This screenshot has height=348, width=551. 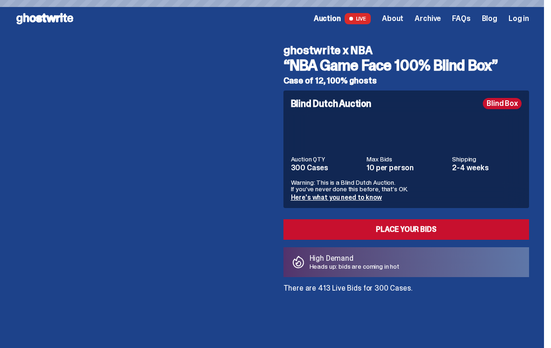 What do you see at coordinates (393, 19) in the screenshot?
I see `a: About` at bounding box center [393, 19].